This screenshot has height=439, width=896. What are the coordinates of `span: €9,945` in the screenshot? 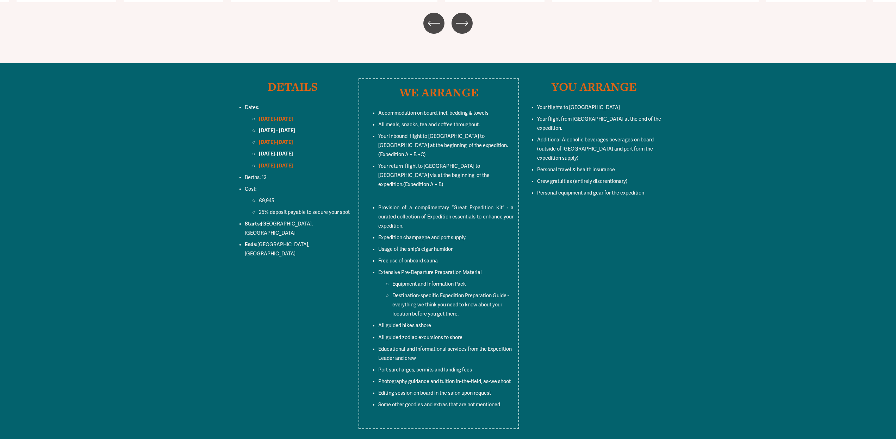 It's located at (266, 201).